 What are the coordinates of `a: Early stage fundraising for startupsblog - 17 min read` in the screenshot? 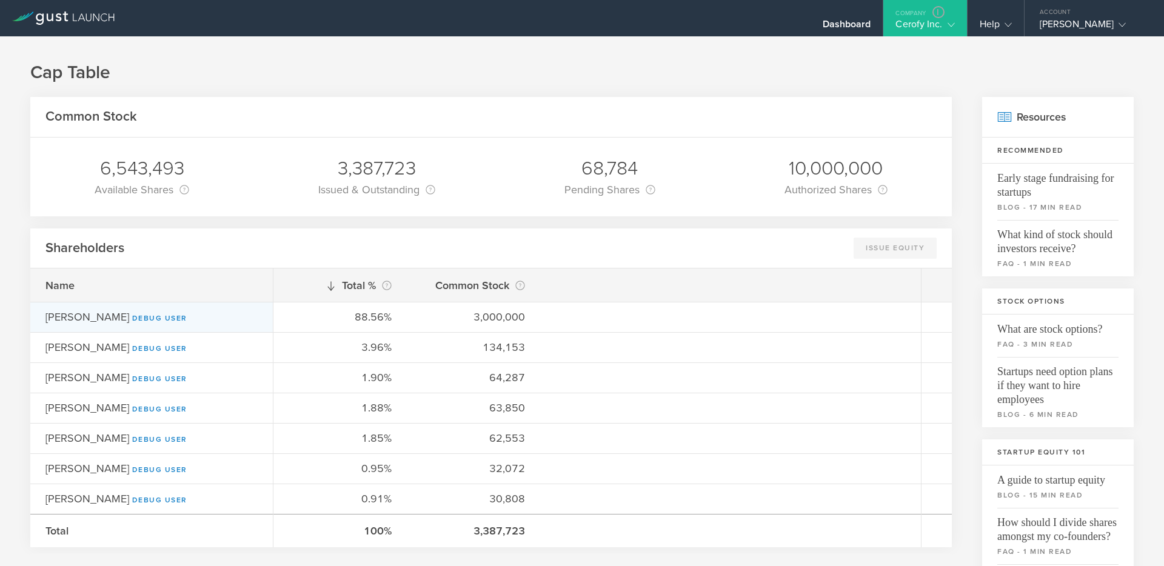 It's located at (1058, 192).